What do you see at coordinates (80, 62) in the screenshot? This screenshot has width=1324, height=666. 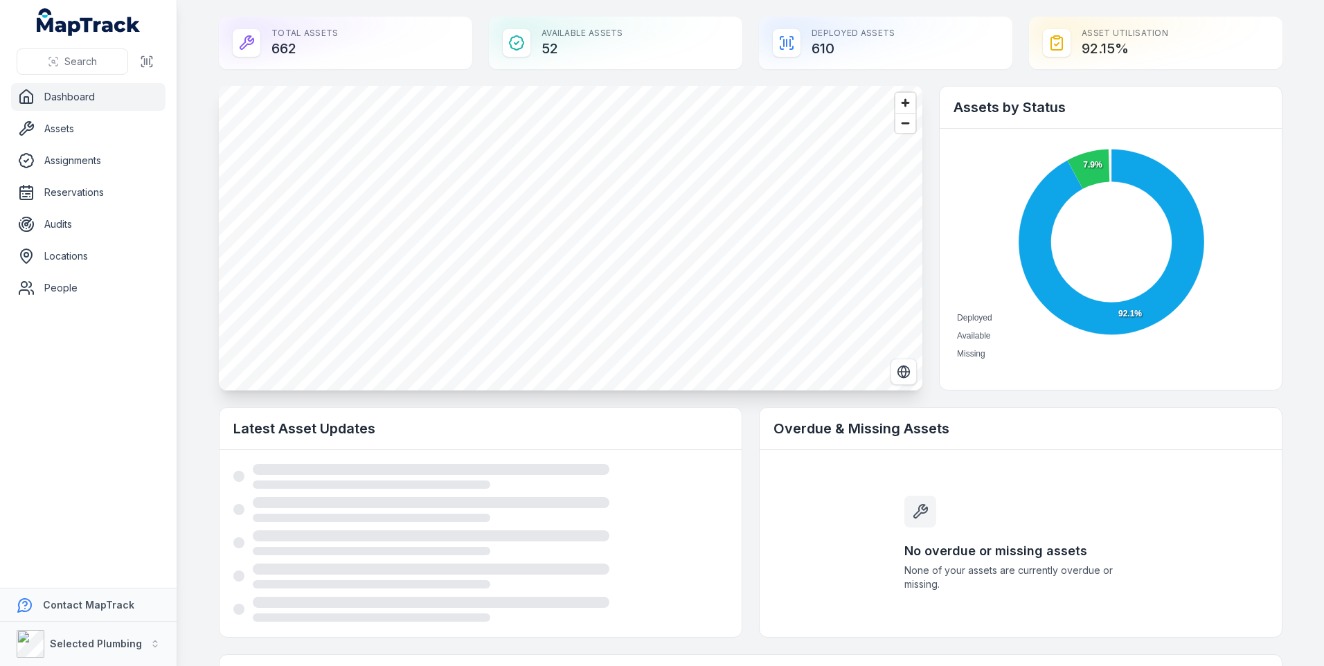 I see `span: Search` at bounding box center [80, 62].